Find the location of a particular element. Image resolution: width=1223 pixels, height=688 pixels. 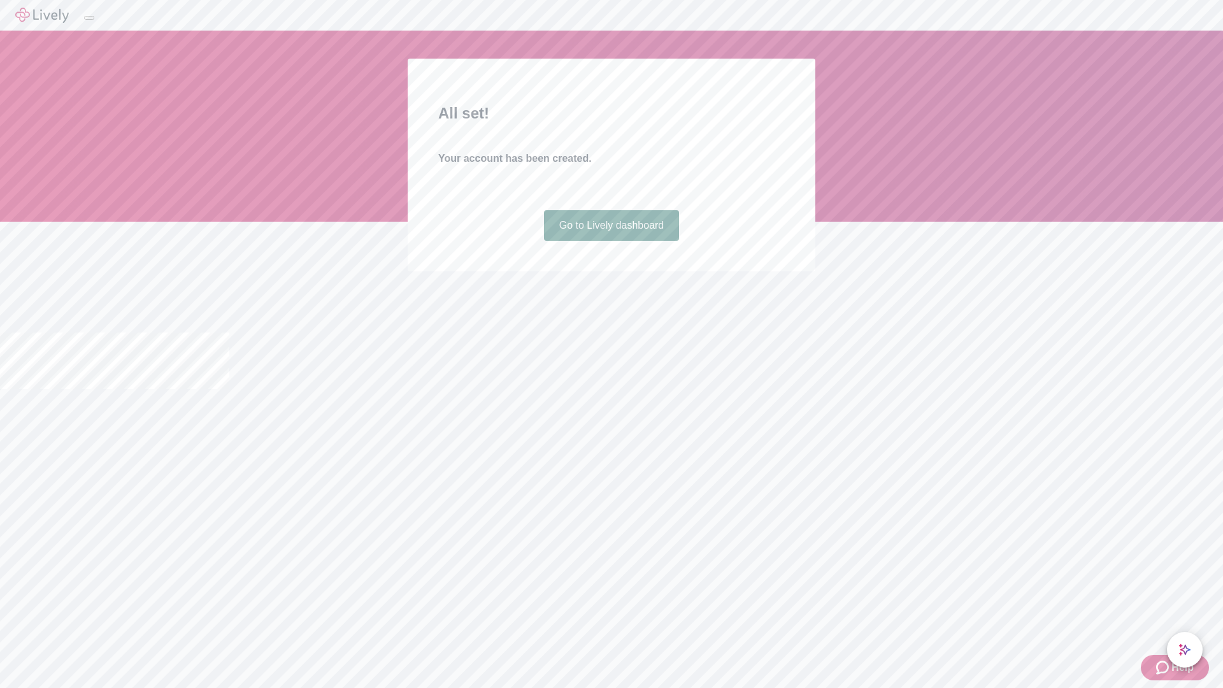

img: Lively is located at coordinates (42, 15).